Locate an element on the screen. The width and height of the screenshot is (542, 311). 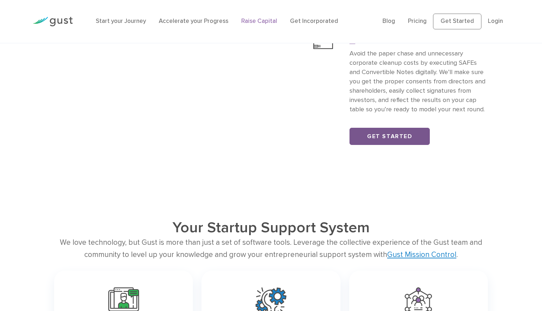
a: Gust Mission Control is located at coordinates (422, 255).